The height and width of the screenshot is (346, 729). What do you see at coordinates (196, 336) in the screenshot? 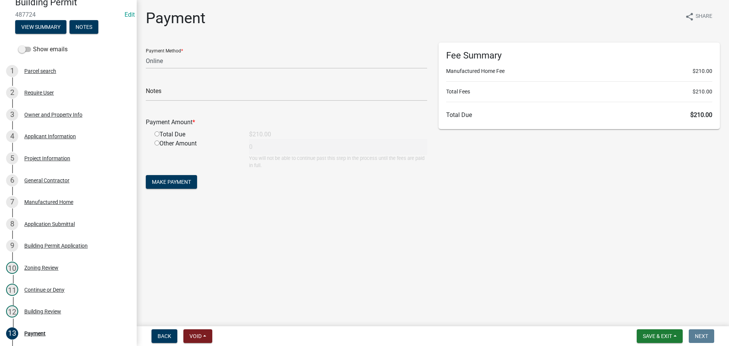
I see `span: Void` at bounding box center [196, 336].